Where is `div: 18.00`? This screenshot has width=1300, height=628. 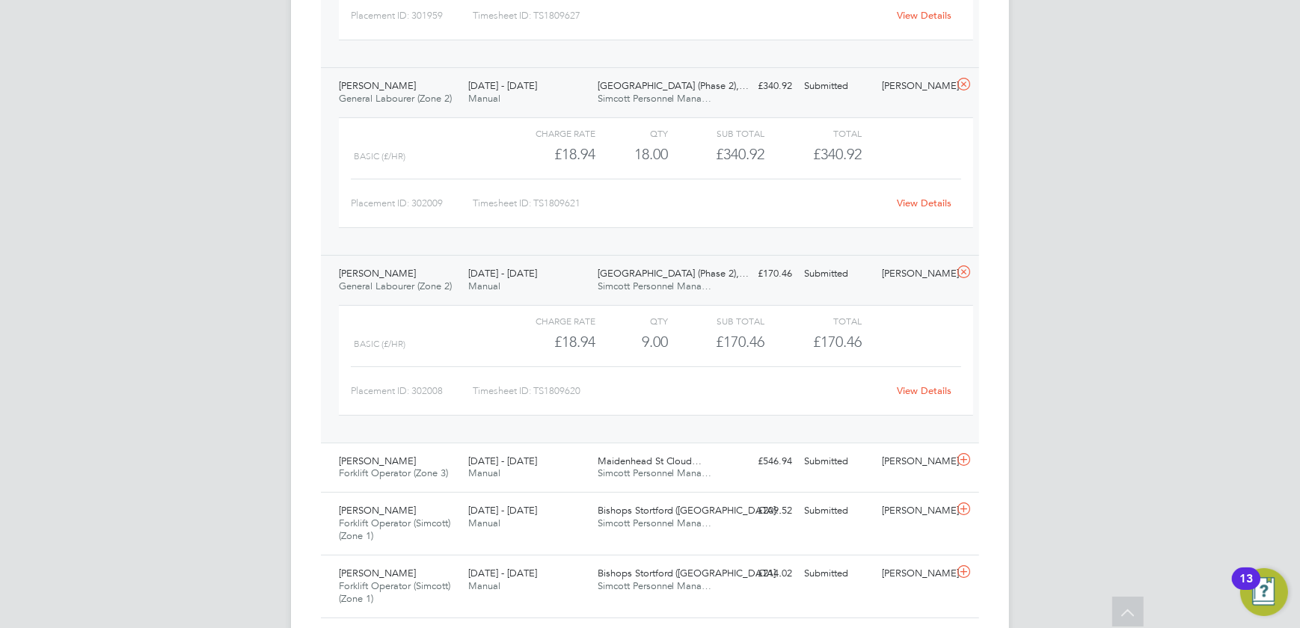 div: 18.00 is located at coordinates (631, 154).